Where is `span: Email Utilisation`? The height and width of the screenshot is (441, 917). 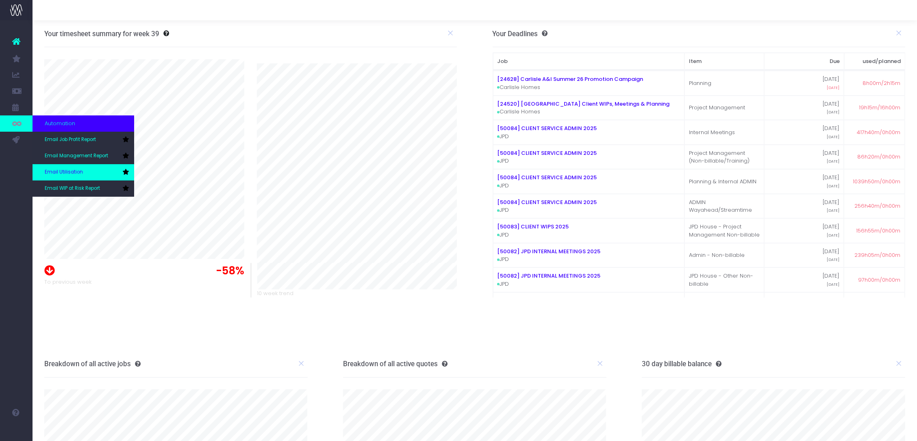
span: Email Utilisation is located at coordinates (64, 172).